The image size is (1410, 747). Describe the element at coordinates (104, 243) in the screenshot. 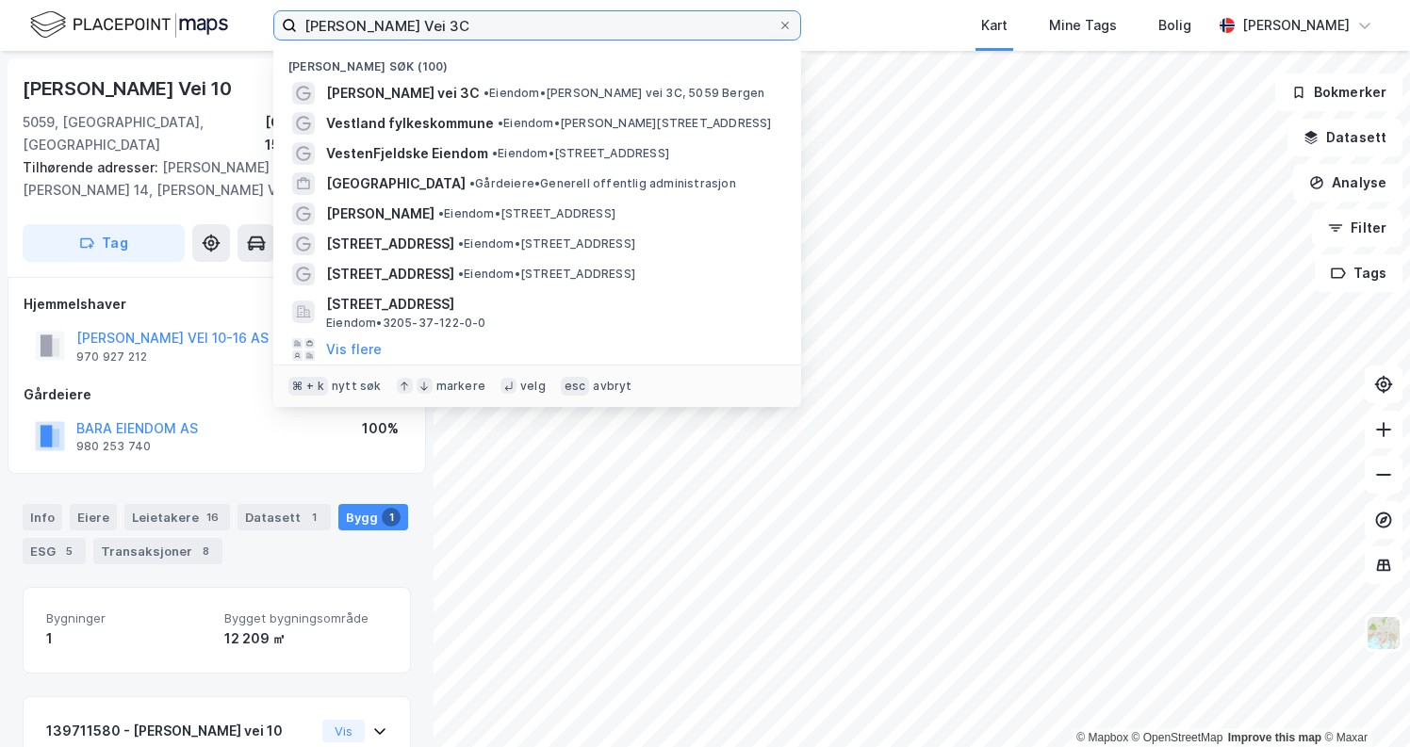

I see `button: Tag` at that location.